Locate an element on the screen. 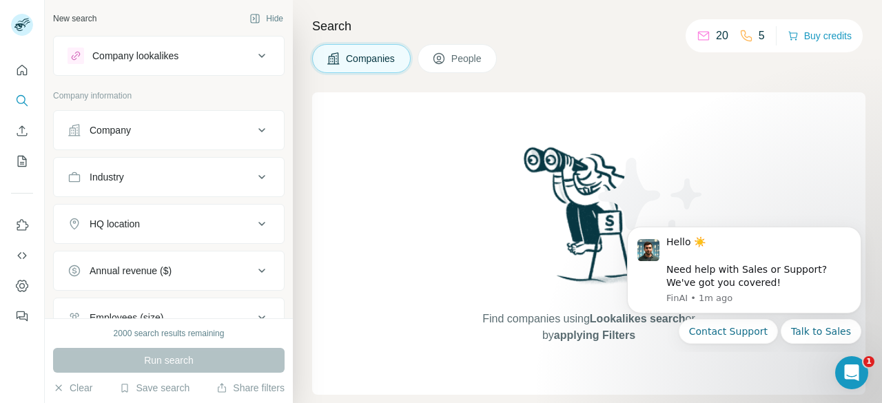  span: Find companies using or by is located at coordinates (588, 327).